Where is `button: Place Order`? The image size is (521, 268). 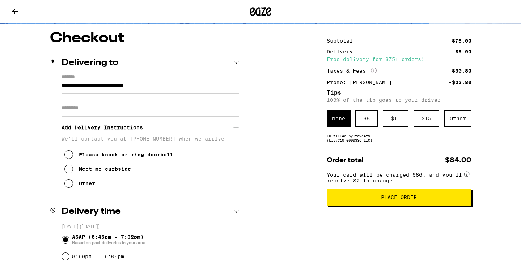 button: Place Order is located at coordinates (399, 197).